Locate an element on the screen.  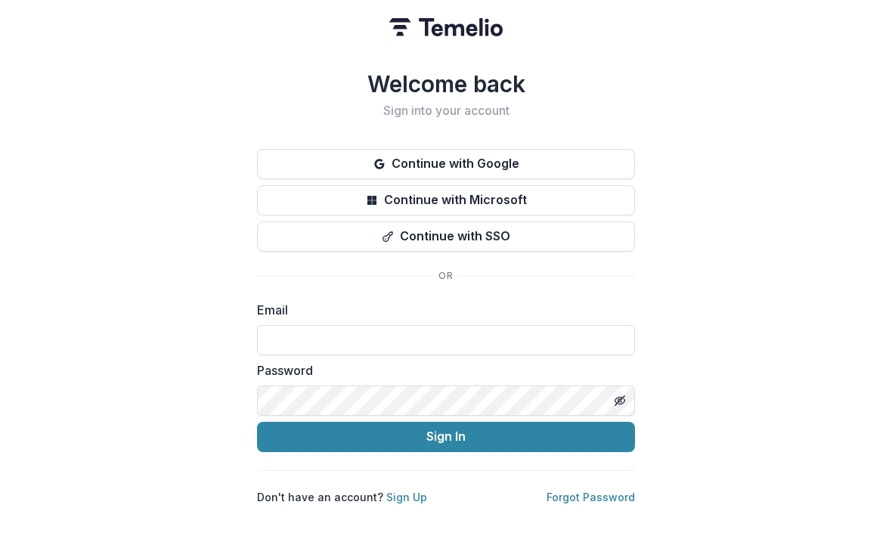
a: Forgot Password is located at coordinates (591, 497).